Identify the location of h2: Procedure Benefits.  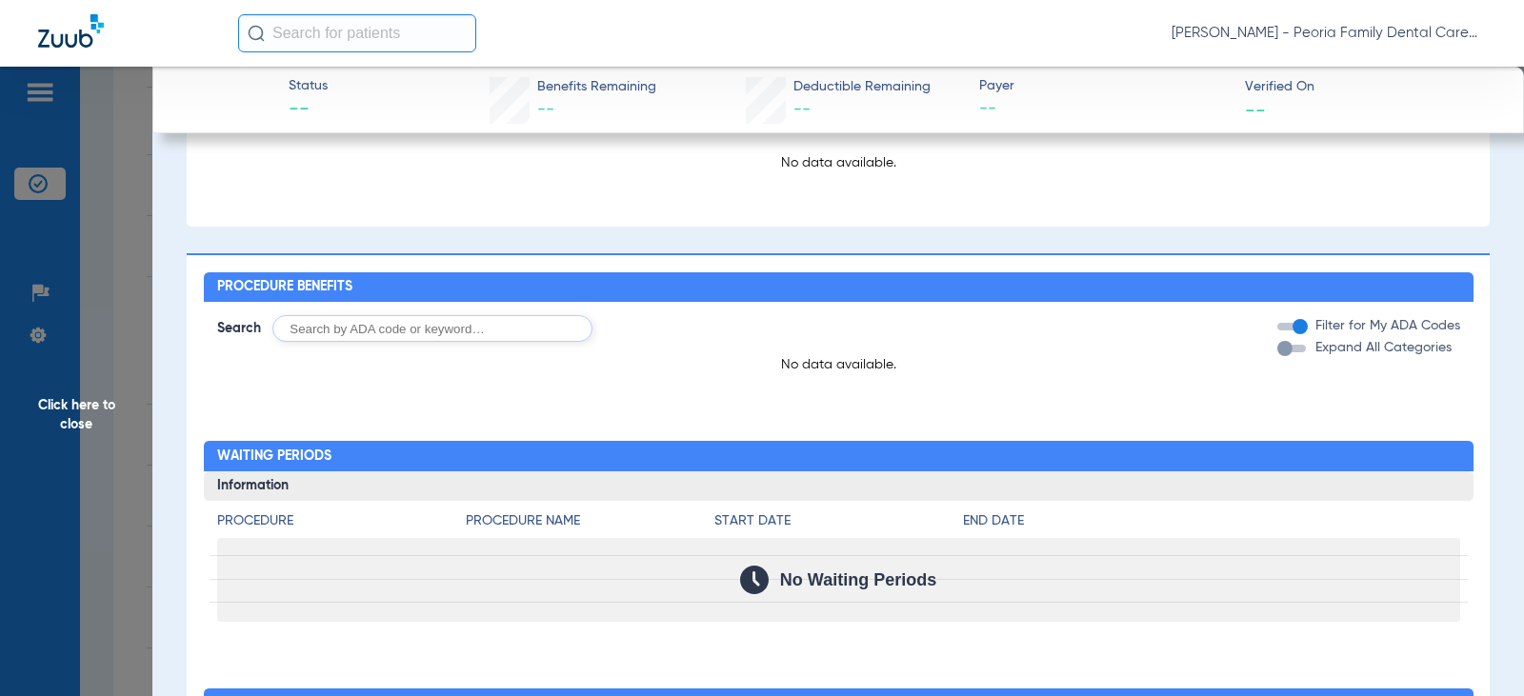
(838, 288).